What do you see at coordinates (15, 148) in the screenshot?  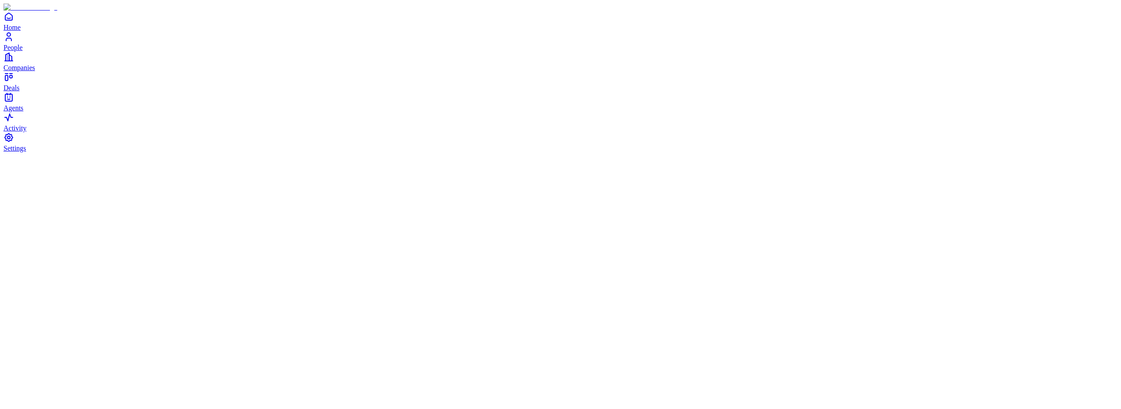 I see `span: Settings` at bounding box center [15, 148].